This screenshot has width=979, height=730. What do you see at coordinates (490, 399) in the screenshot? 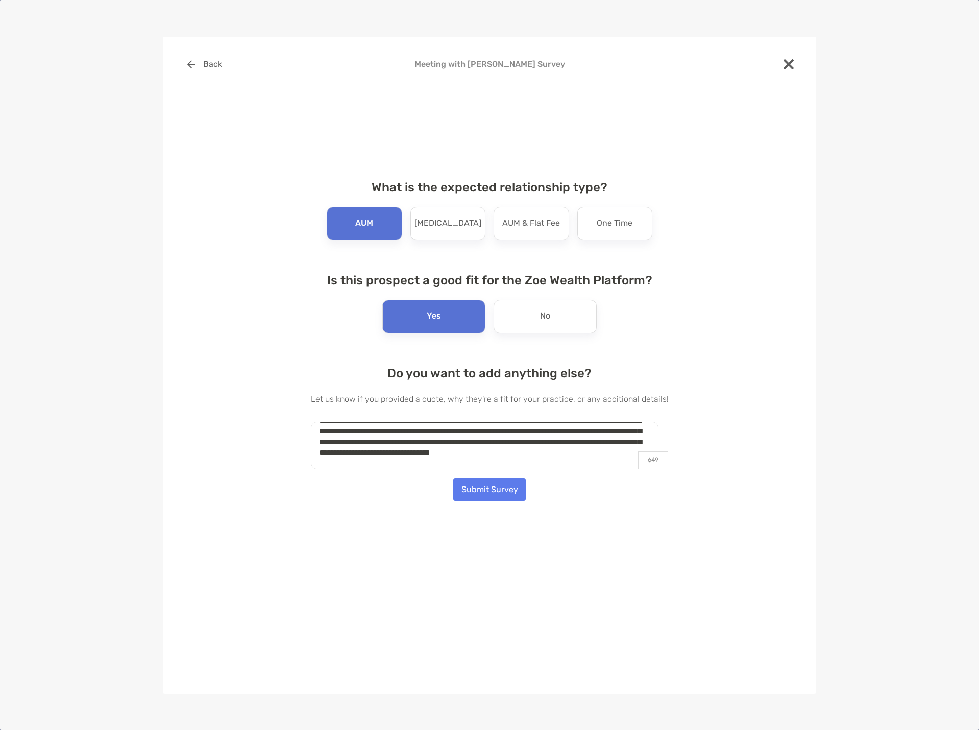
I see `p: Let us know if you provided a quote, why they're a fit for your practice, or any additional details!` at bounding box center [490, 399].